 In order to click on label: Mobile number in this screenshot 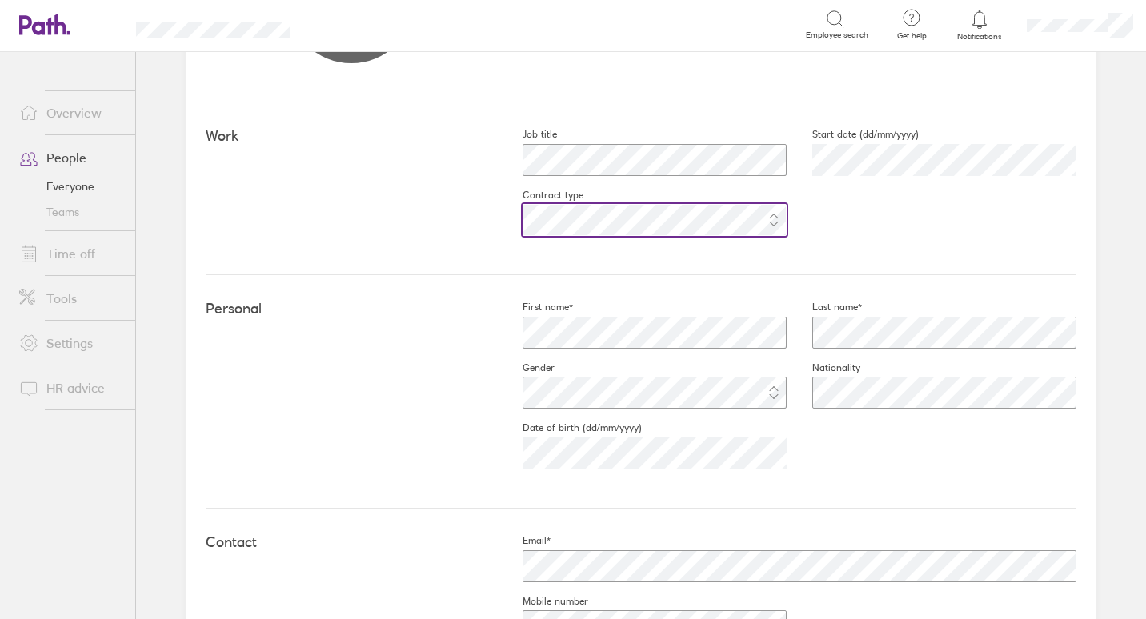, I will do `click(542, 602)`.